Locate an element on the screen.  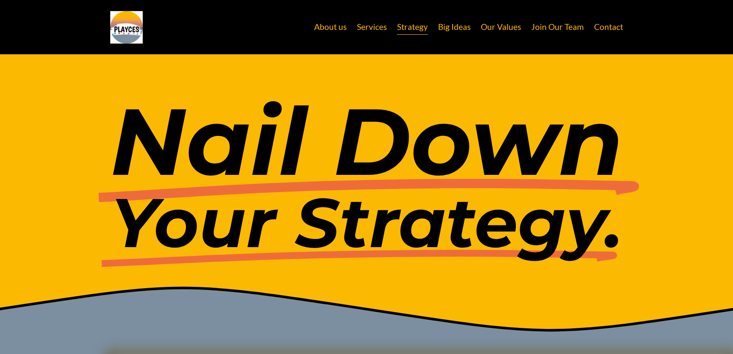
a: Services is located at coordinates (372, 27).